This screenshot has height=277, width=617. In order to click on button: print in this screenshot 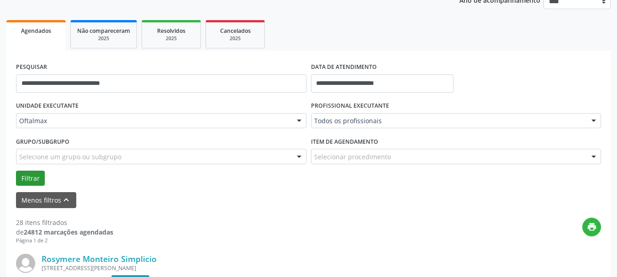, I will do `click(591, 227)`.